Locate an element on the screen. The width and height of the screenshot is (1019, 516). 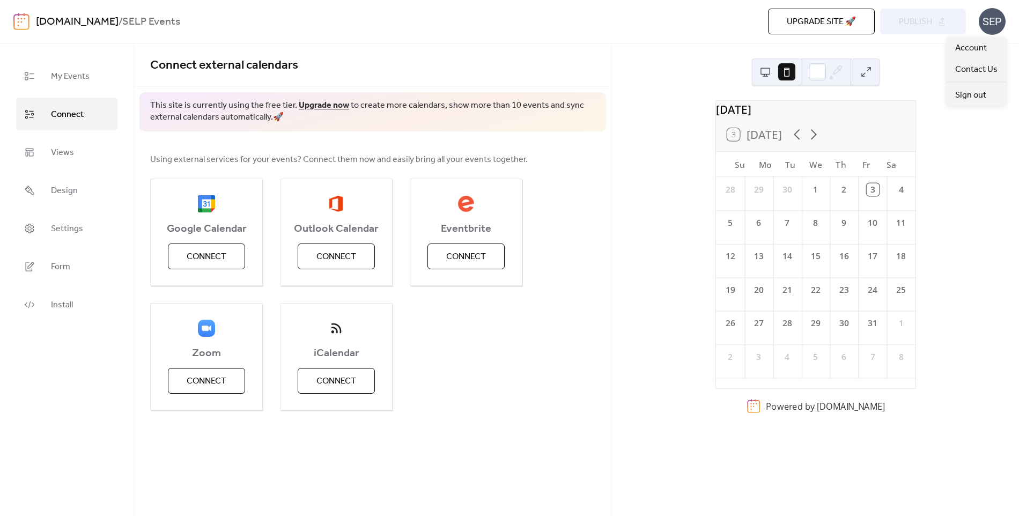
span: Upgrade site 🚀 is located at coordinates (821, 22).